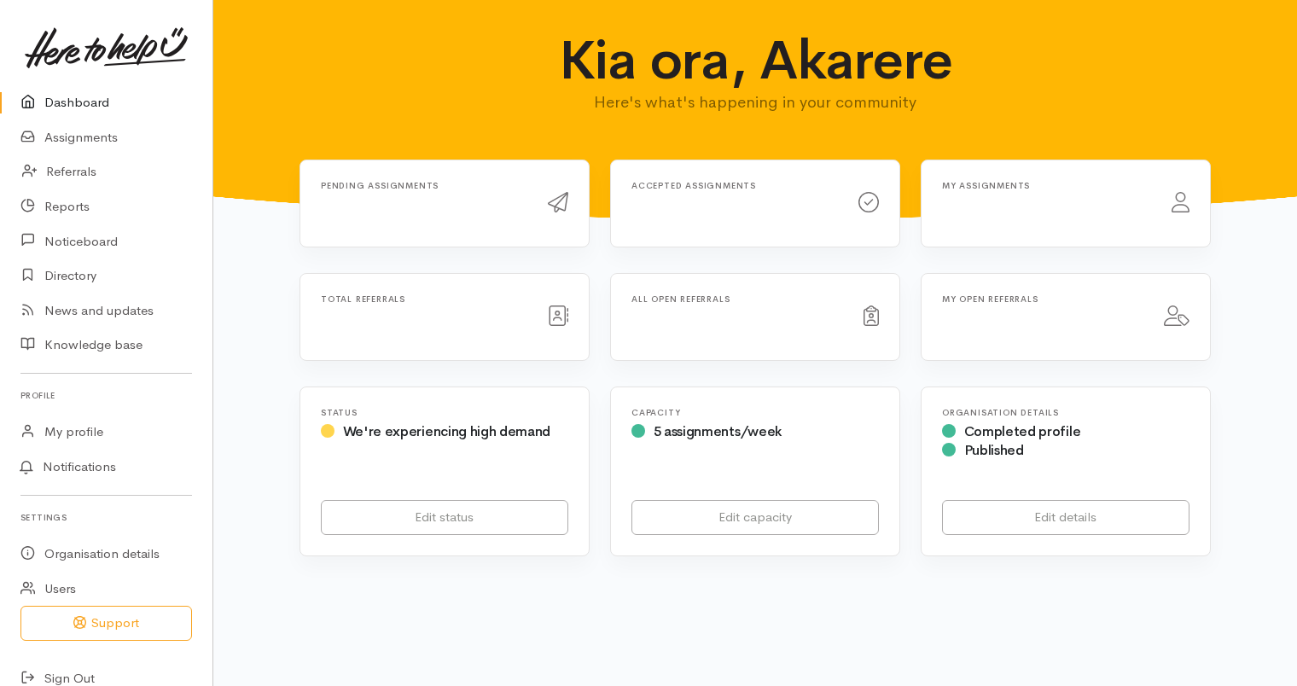 This screenshot has width=1297, height=686. I want to click on h6: Settings, so click(106, 517).